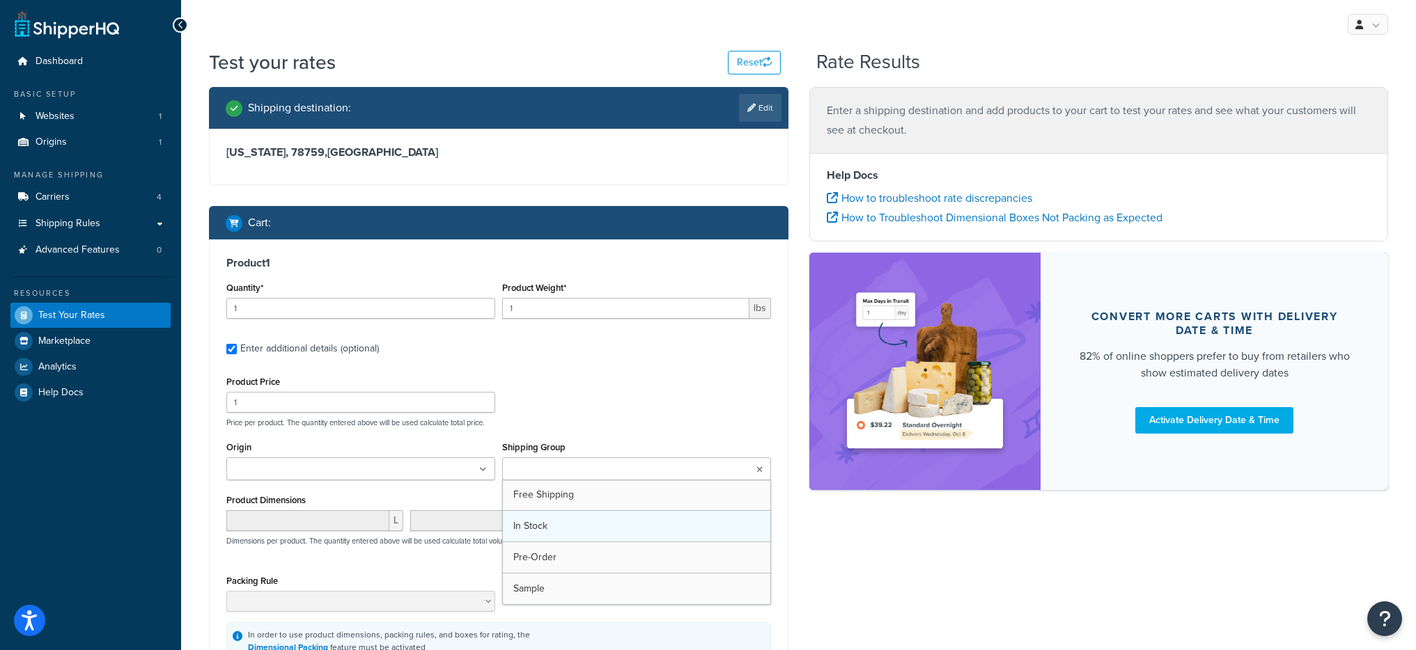 The width and height of the screenshot is (1416, 650). What do you see at coordinates (91, 224) in the screenshot?
I see `li: Shipping Rules` at bounding box center [91, 224].